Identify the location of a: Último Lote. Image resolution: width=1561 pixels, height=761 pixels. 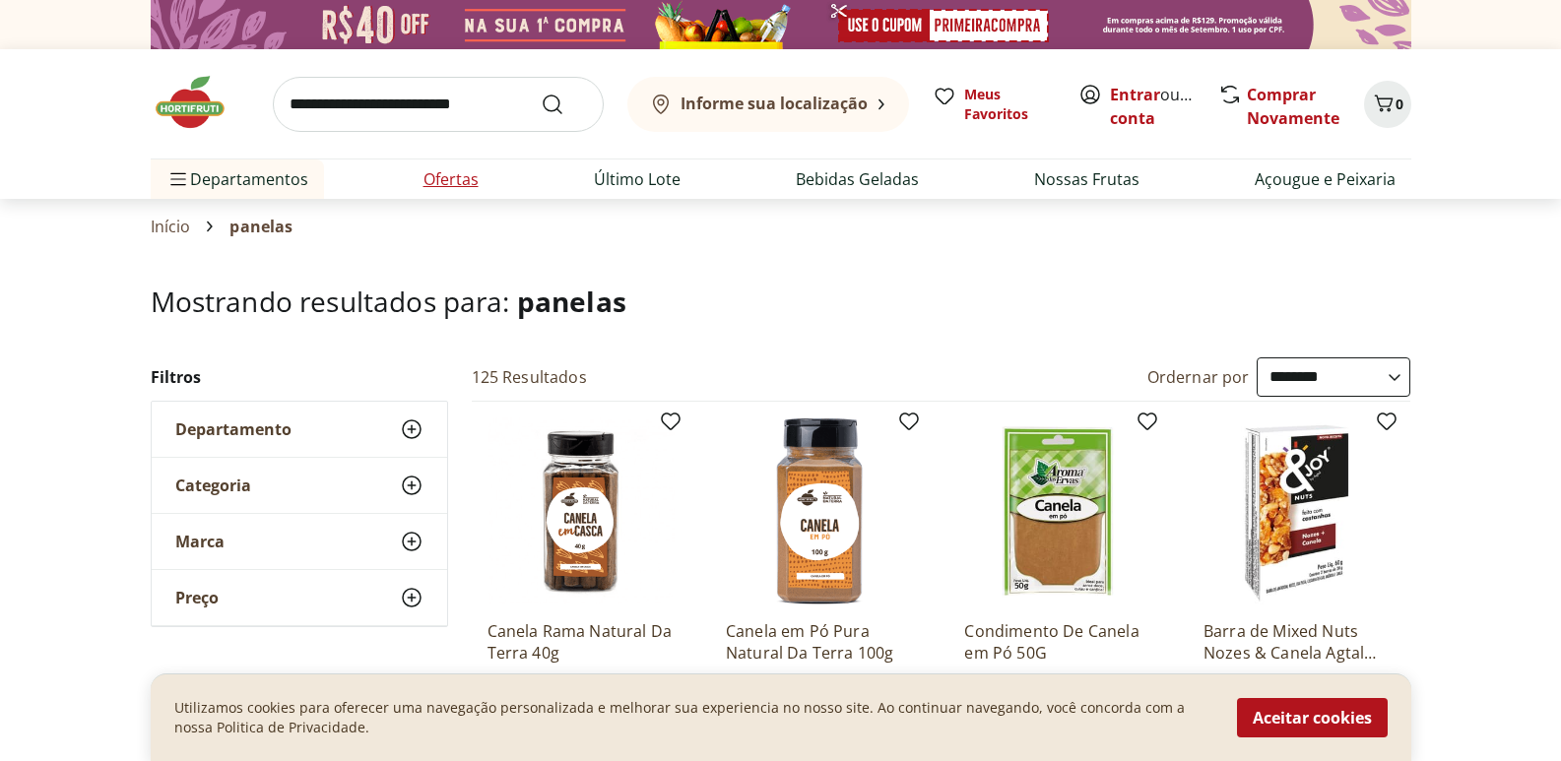
(637, 179).